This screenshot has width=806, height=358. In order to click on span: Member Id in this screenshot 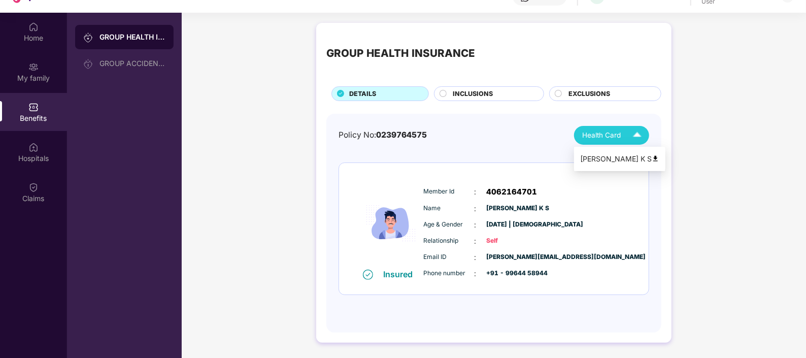, I will do `click(449, 191)`.